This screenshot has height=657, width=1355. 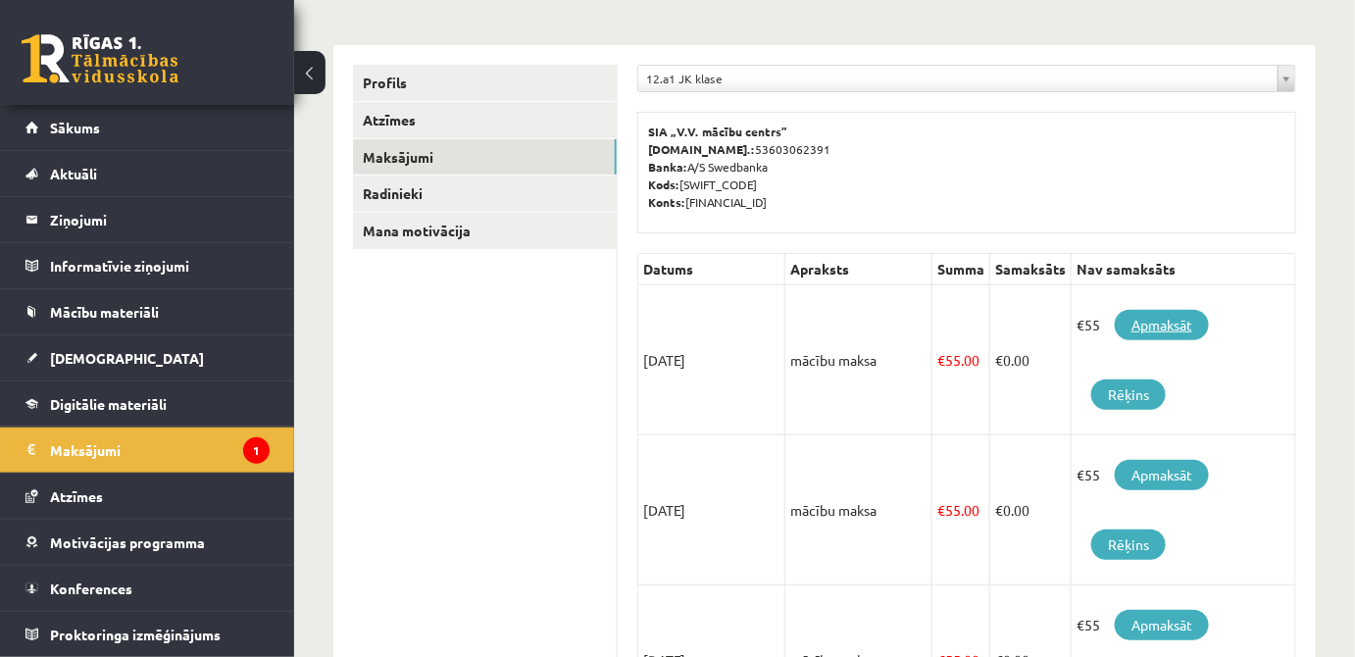 I want to click on a: Sākums, so click(x=147, y=127).